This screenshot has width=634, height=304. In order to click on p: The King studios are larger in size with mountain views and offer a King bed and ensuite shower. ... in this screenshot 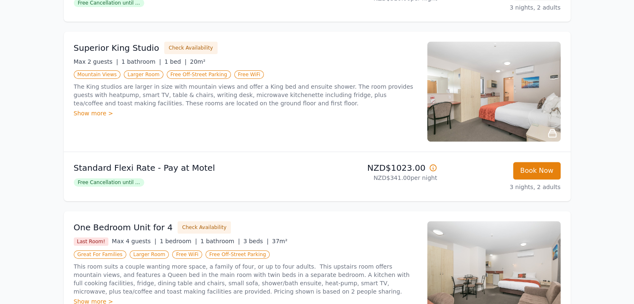, I will do `click(245, 95)`.